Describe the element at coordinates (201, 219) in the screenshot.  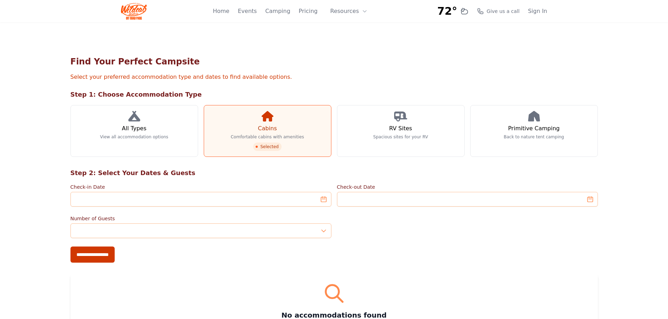
I see `label: Number of Guests` at that location.